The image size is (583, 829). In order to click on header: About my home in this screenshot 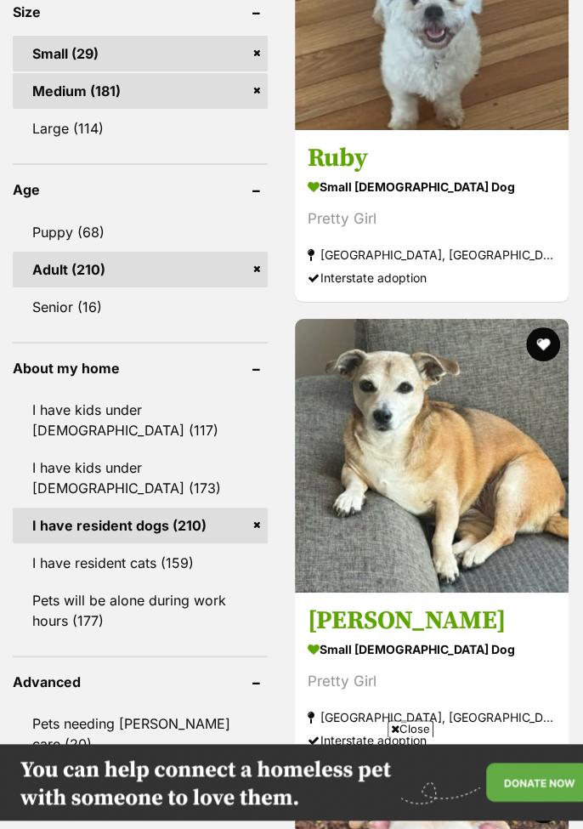, I will do `click(140, 368)`.